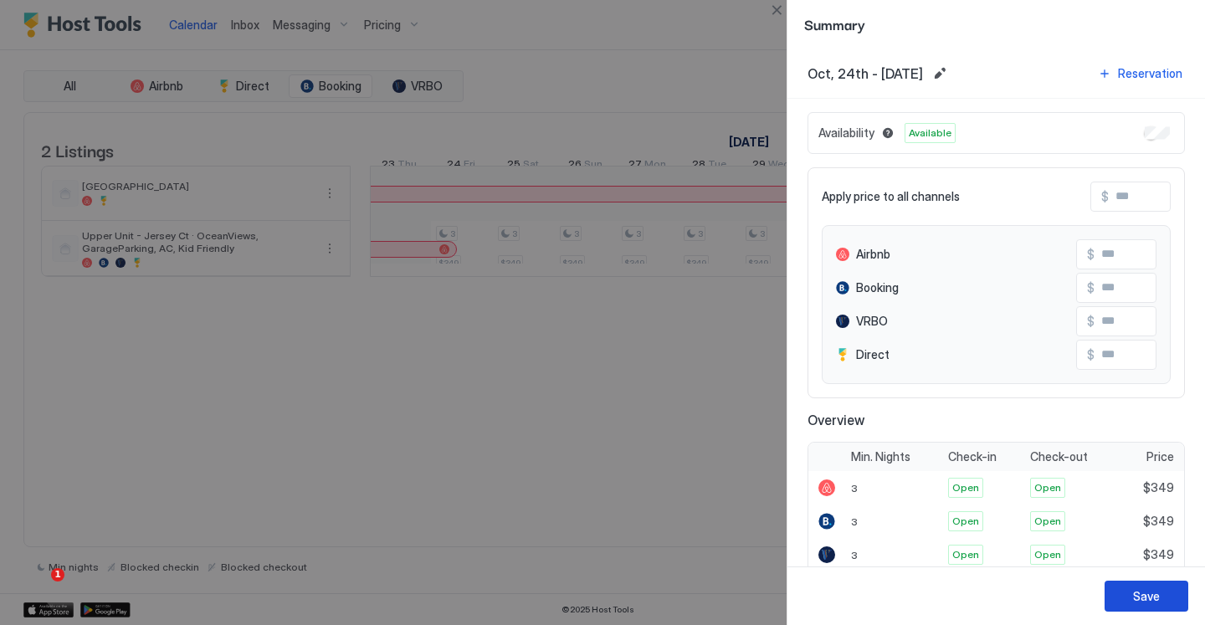  Describe the element at coordinates (1160, 457) in the screenshot. I see `span: Price` at that location.